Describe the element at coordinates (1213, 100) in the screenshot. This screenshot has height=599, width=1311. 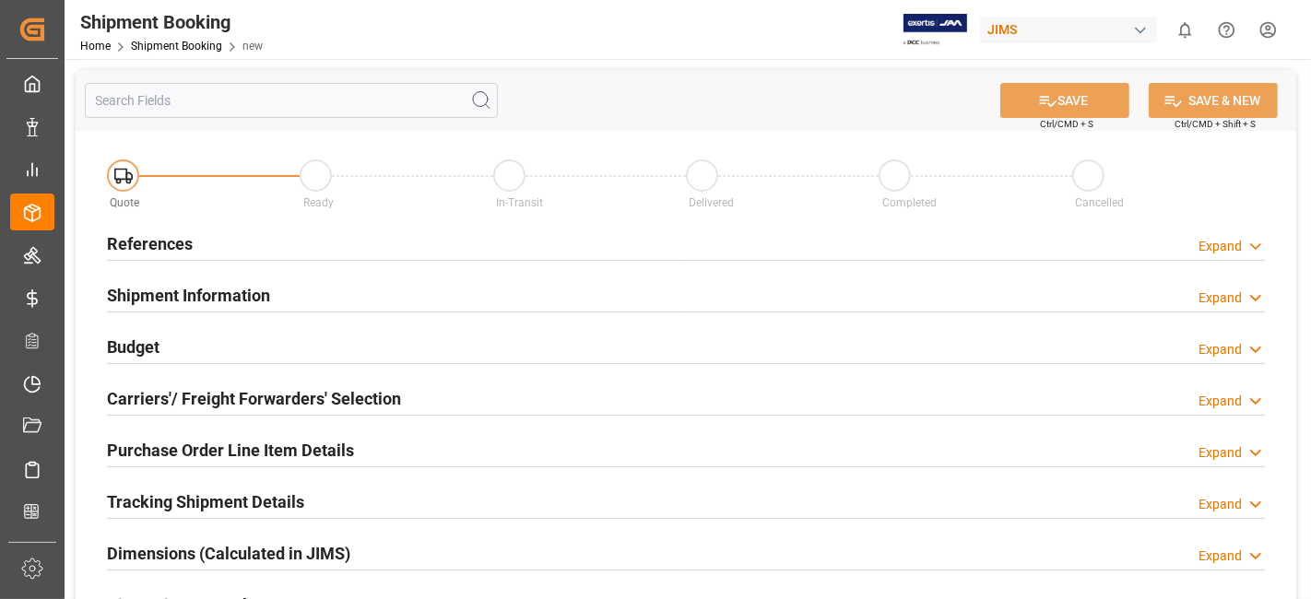
I see `button: SAVE & NEW` at that location.